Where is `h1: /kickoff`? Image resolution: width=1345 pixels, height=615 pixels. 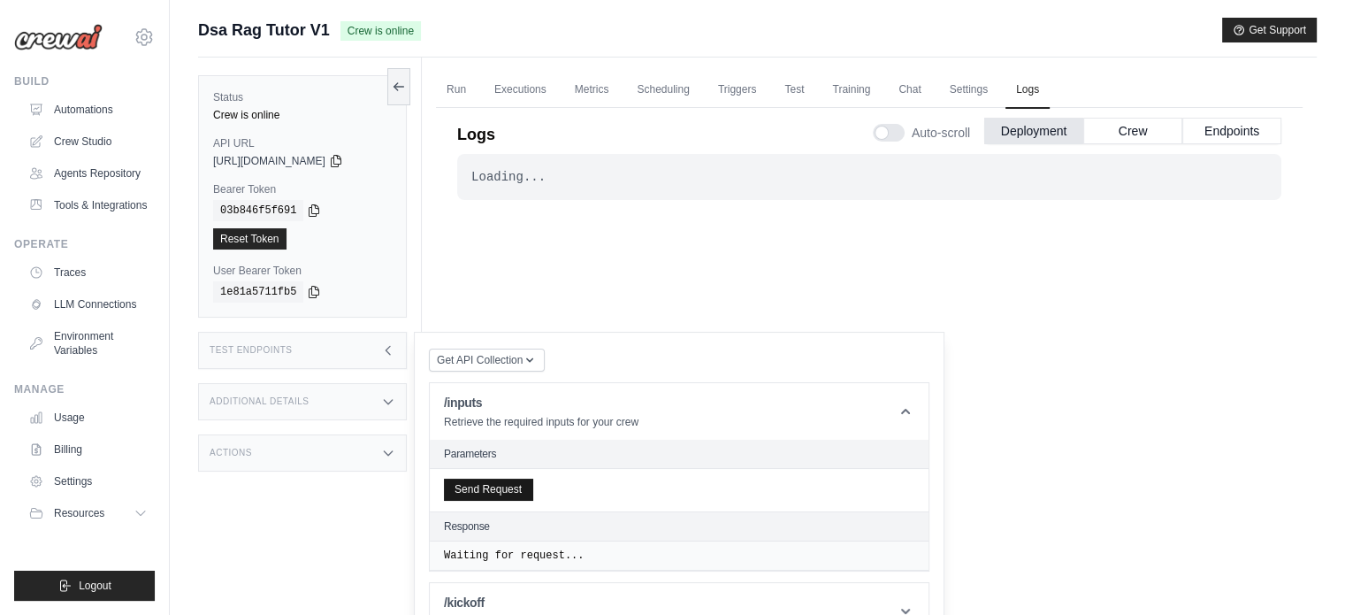
h1: /kickoff is located at coordinates (516, 602).